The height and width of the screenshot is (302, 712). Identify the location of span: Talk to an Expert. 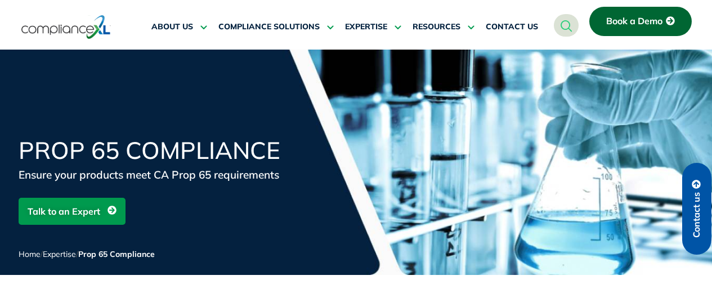
(64, 211).